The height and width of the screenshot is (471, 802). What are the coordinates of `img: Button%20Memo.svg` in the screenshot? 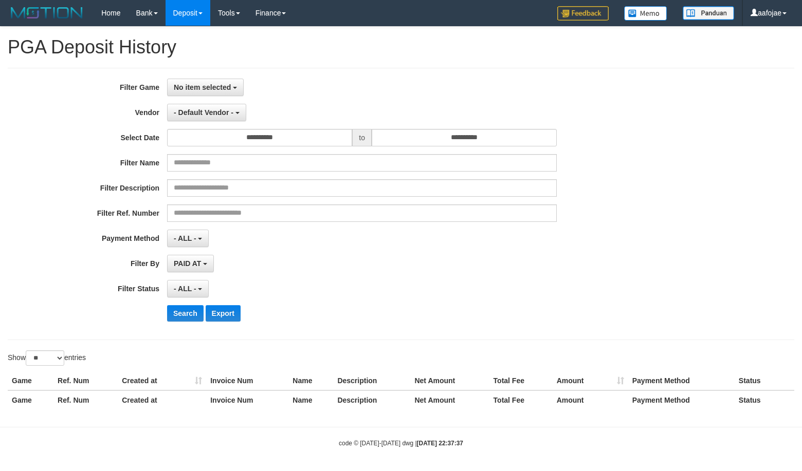 It's located at (646, 13).